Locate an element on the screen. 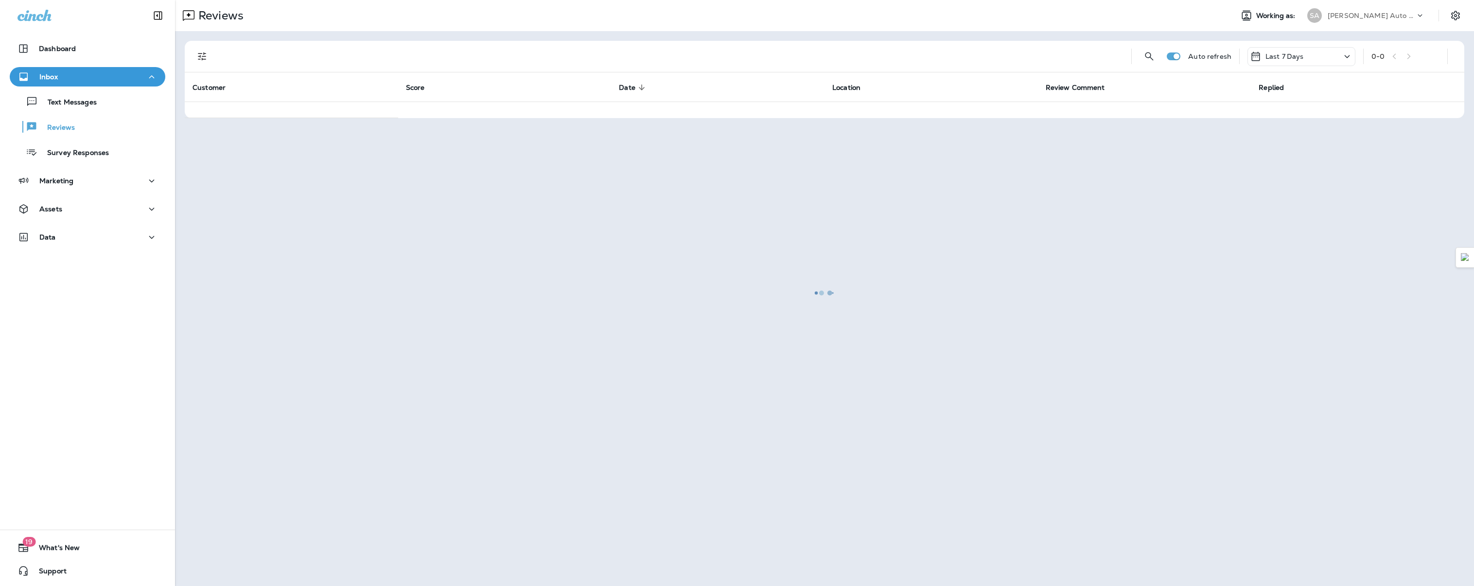 This screenshot has height=586, width=1474. button: Assets is located at coordinates (88, 209).